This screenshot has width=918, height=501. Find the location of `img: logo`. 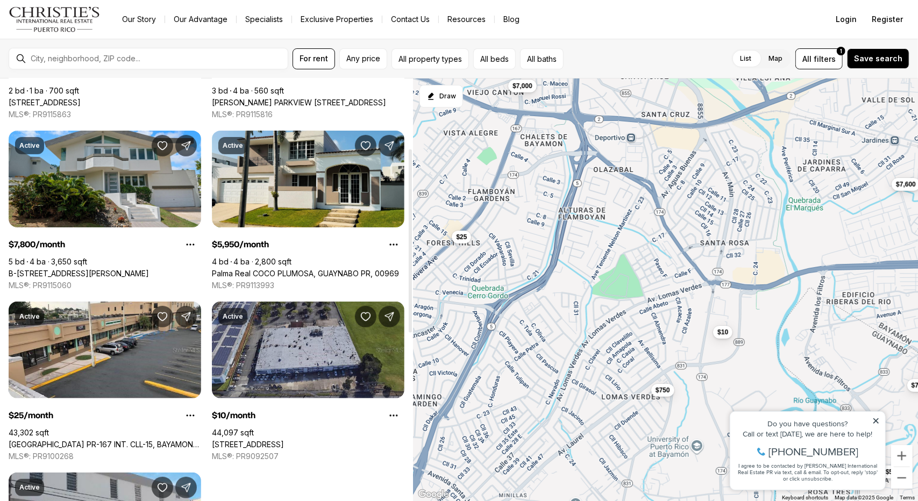

img: logo is located at coordinates (54, 19).